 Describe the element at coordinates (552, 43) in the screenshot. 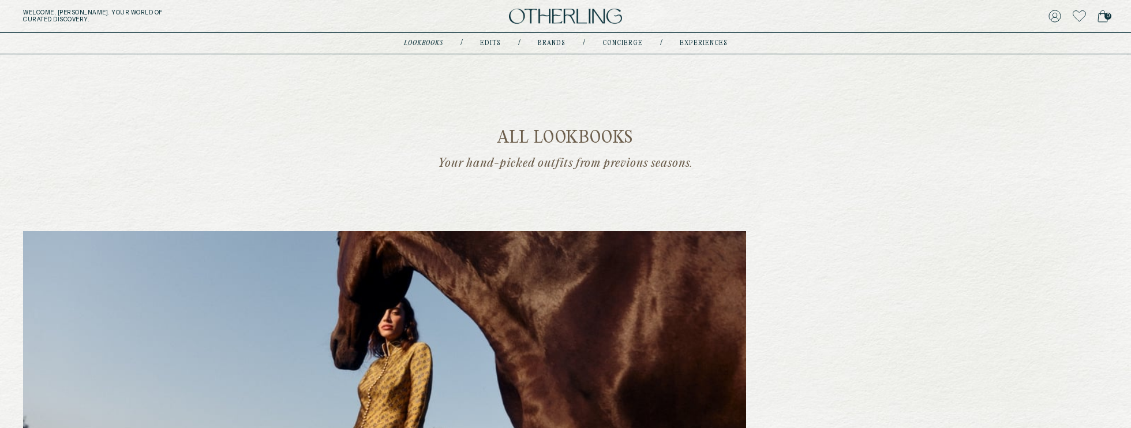

I see `a: Brands` at that location.